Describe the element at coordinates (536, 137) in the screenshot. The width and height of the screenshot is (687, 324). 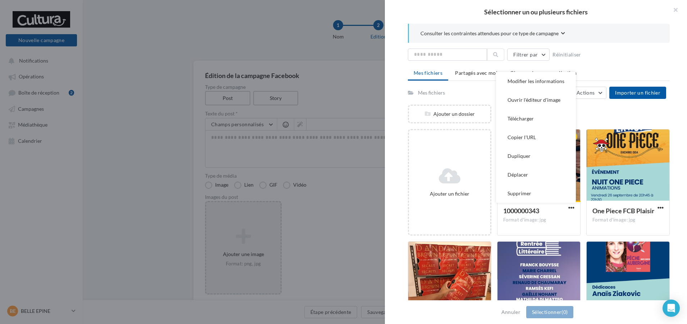
I see `button: Copier l'URL` at that location.